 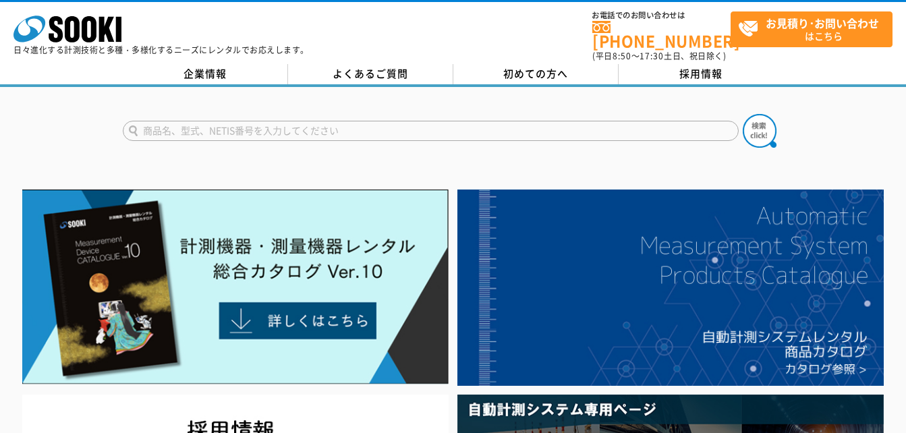 What do you see at coordinates (812, 29) in the screenshot?
I see `a: お見積り･お問い合わせはこちら` at bounding box center [812, 29].